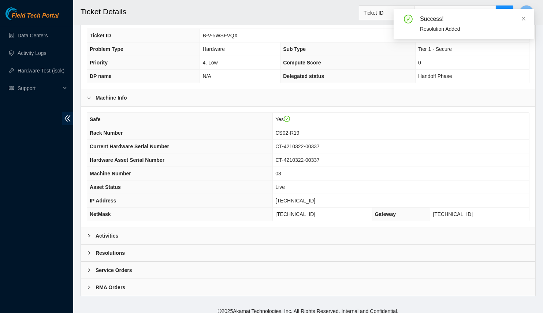 The image size is (543, 313). Describe the element at coordinates (35, 16) in the screenshot. I see `span: Field Tech Portal` at that location.